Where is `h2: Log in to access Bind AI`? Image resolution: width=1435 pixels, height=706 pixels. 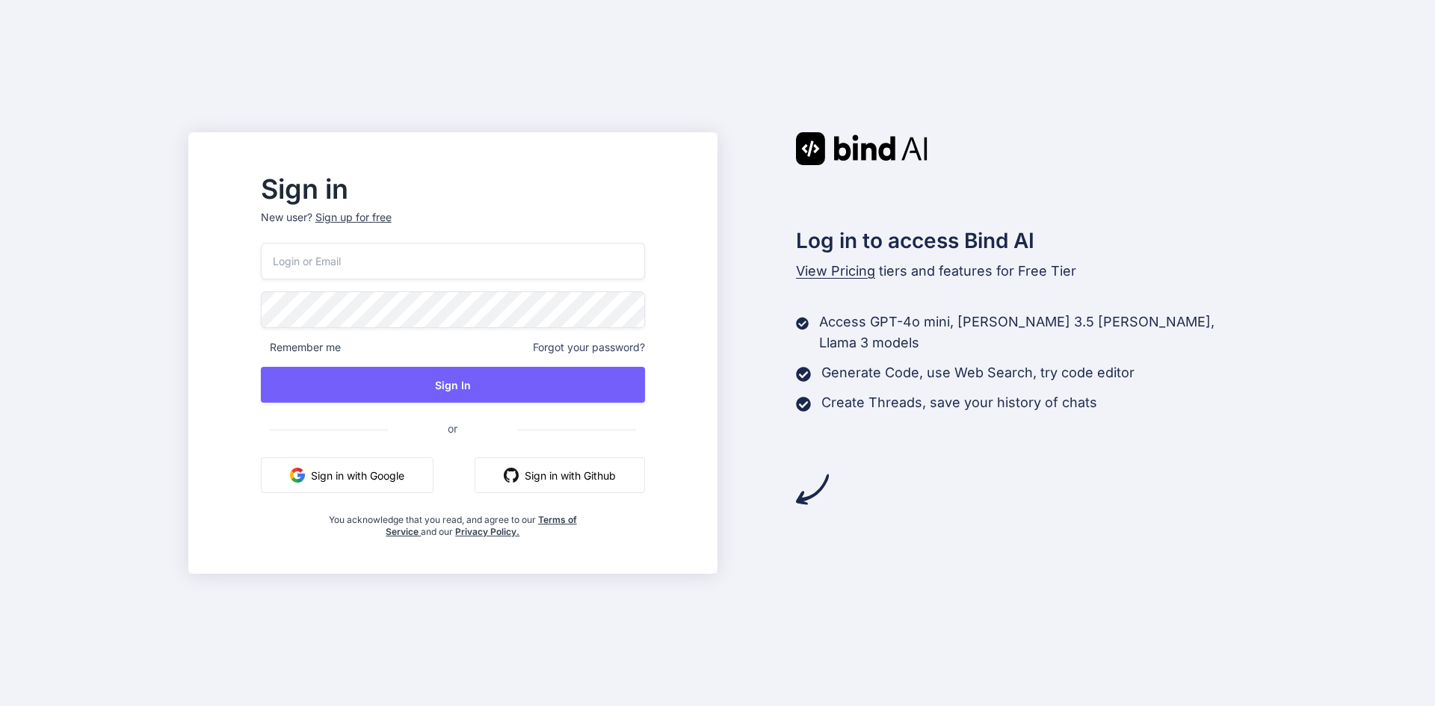 h2: Log in to access Bind AI is located at coordinates (1022, 241).